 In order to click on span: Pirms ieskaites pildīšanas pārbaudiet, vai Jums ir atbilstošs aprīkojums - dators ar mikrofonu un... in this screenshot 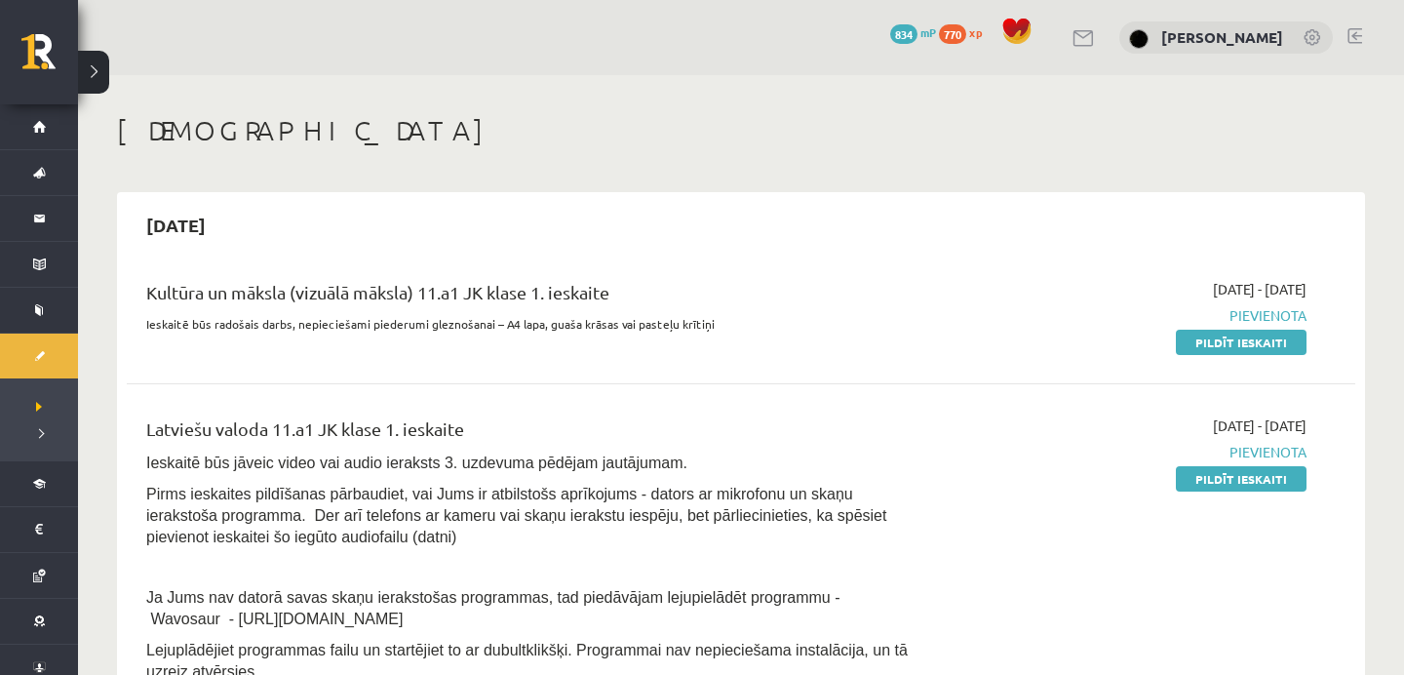, I will do `click(516, 515)`.